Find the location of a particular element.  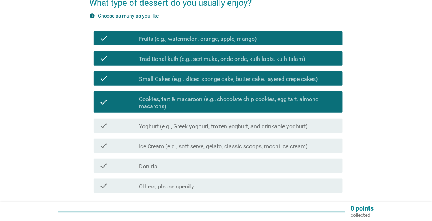

label: Traditional kuih (e.g., seri muka, onde-onde, kuih lapis, kuih talam) is located at coordinates (222, 59).